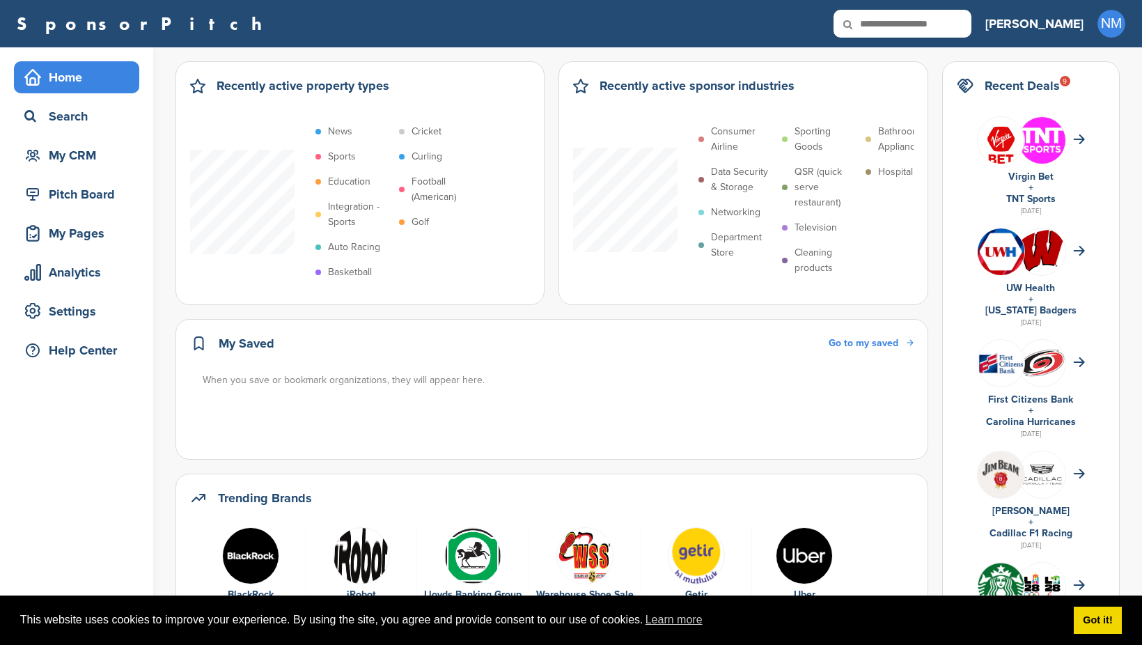 Image resolution: width=1142 pixels, height=645 pixels. Describe the element at coordinates (420, 222) in the screenshot. I see `p: Golf` at that location.